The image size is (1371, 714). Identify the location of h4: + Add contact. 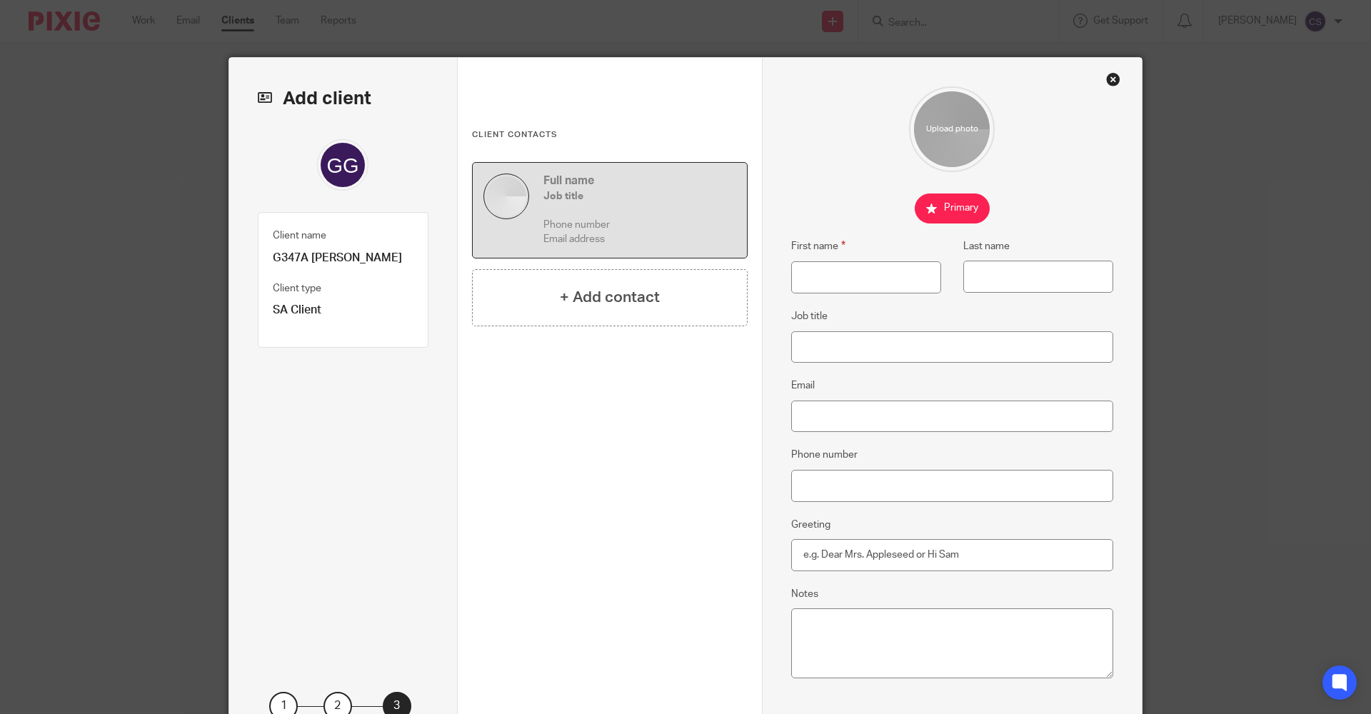
(610, 297).